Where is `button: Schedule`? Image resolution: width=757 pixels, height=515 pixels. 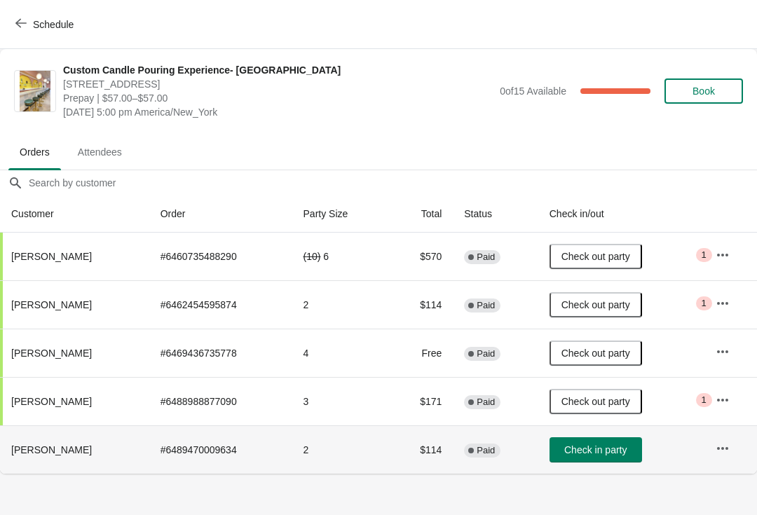 button: Schedule is located at coordinates (46, 25).